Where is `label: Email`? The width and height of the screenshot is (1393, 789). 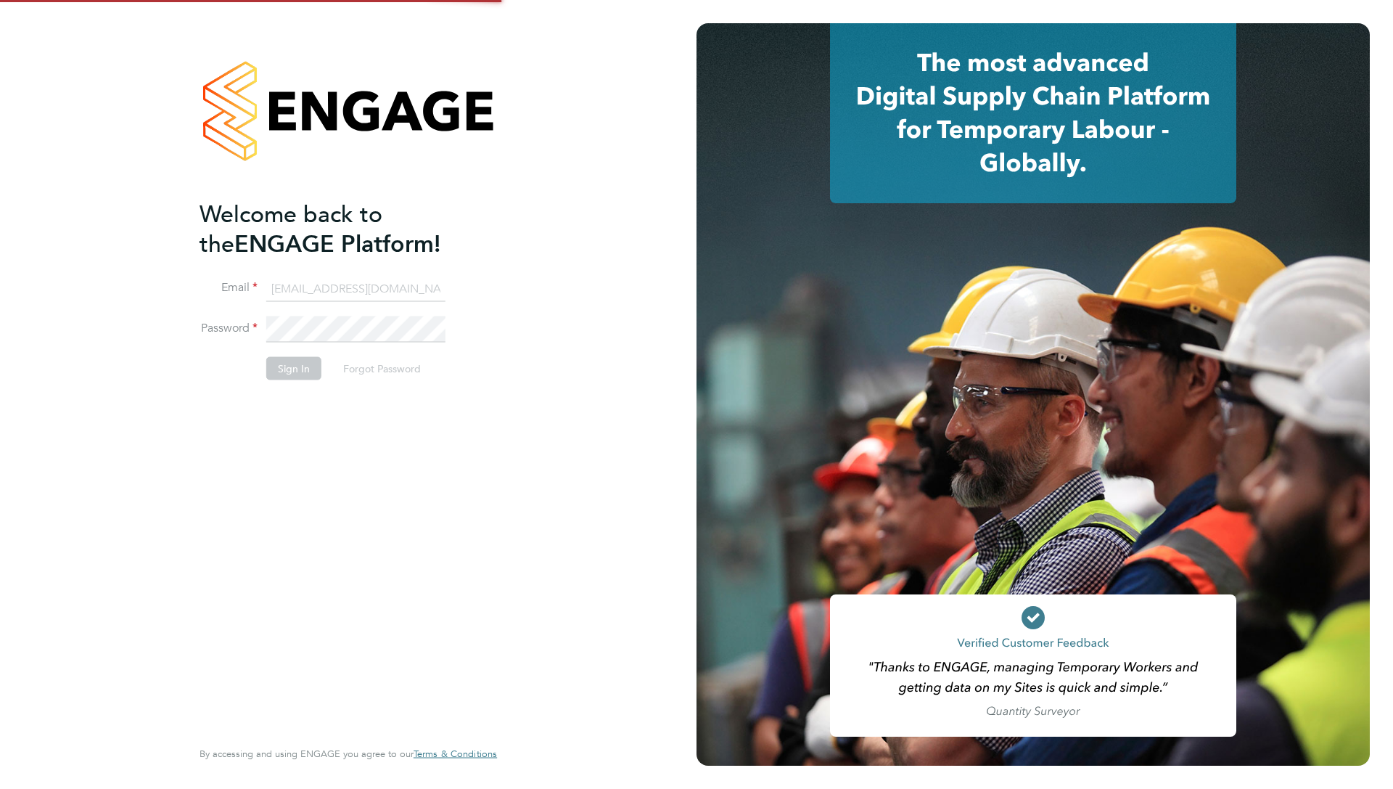
label: Email is located at coordinates (229, 287).